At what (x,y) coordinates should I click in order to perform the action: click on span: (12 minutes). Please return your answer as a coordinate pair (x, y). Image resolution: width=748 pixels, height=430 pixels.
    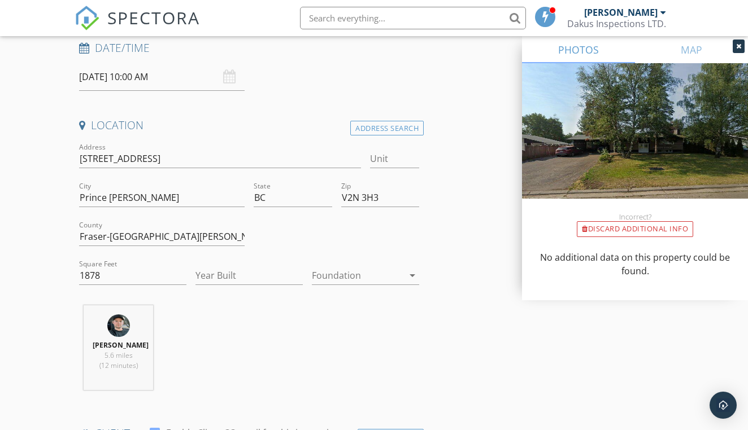
    Looking at the image, I should click on (119, 365).